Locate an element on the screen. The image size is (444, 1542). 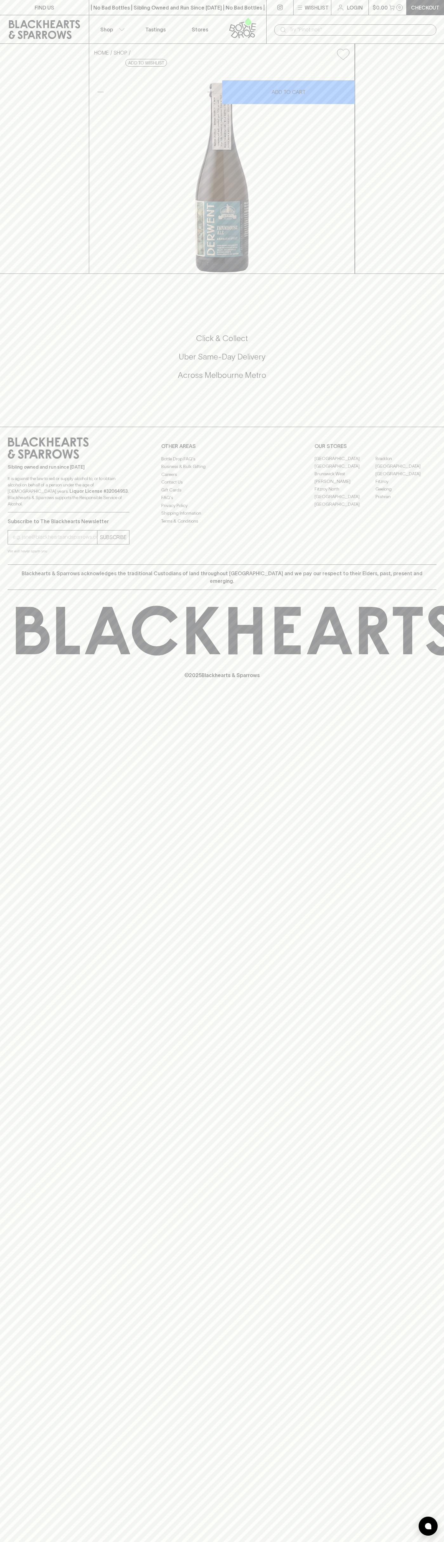
p: $0.00 is located at coordinates (380, 8).